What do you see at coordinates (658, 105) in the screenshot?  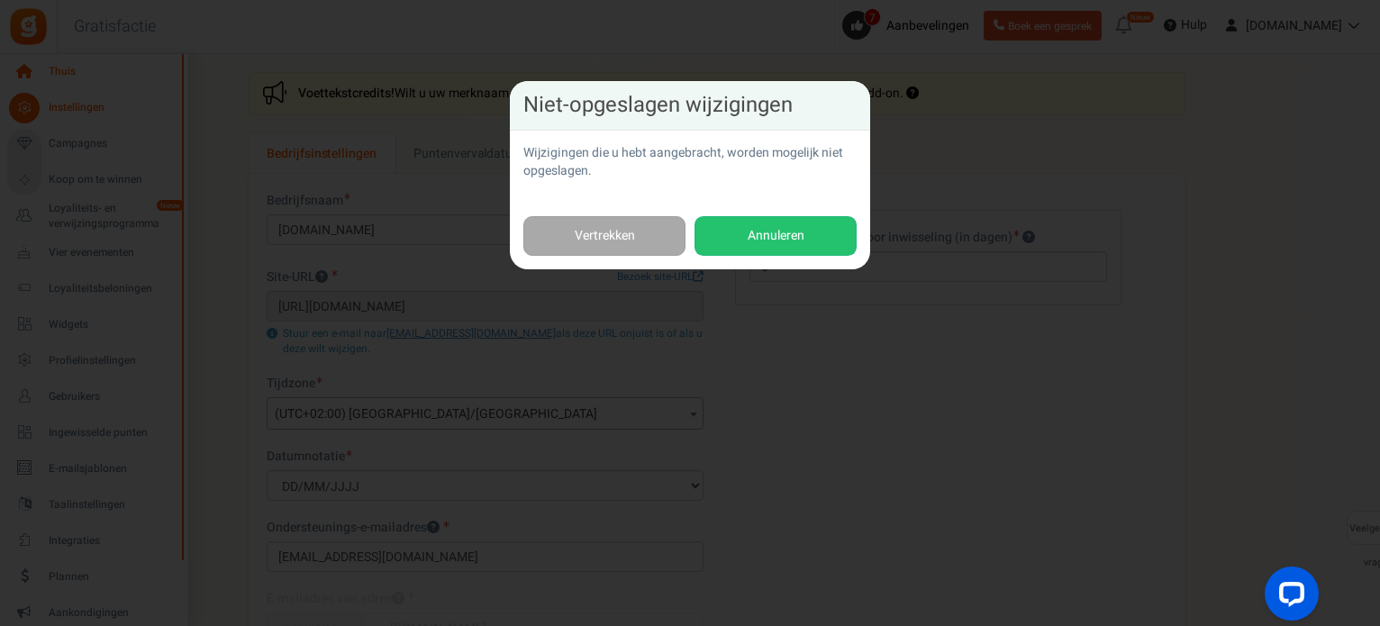 I see `font: Niet-opgeslagen wijzigingen` at bounding box center [658, 105].